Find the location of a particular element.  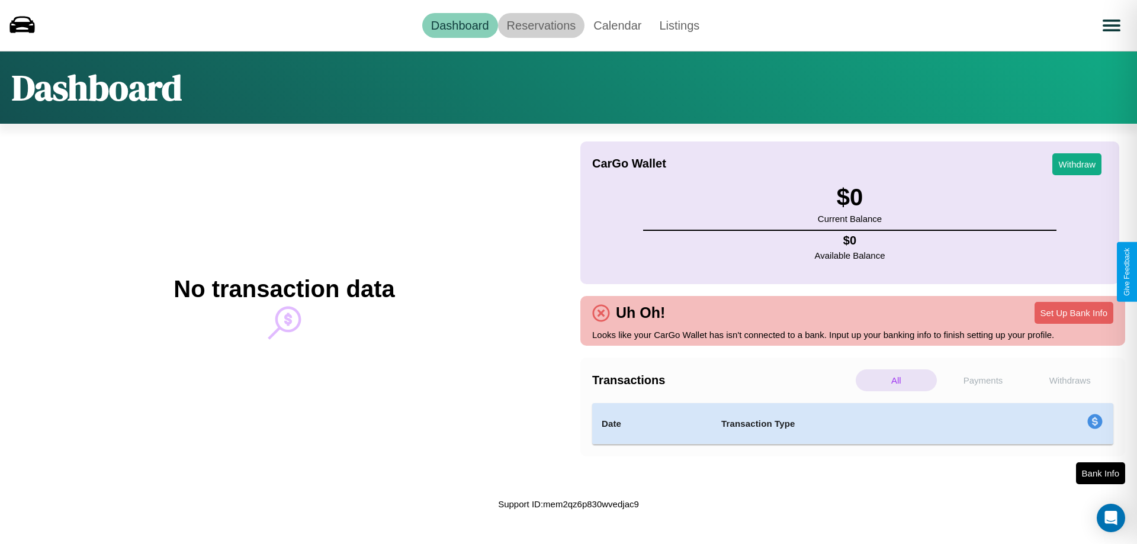

p: Support ID: mem2qz6p830wvedjac9 is located at coordinates (568, 504).